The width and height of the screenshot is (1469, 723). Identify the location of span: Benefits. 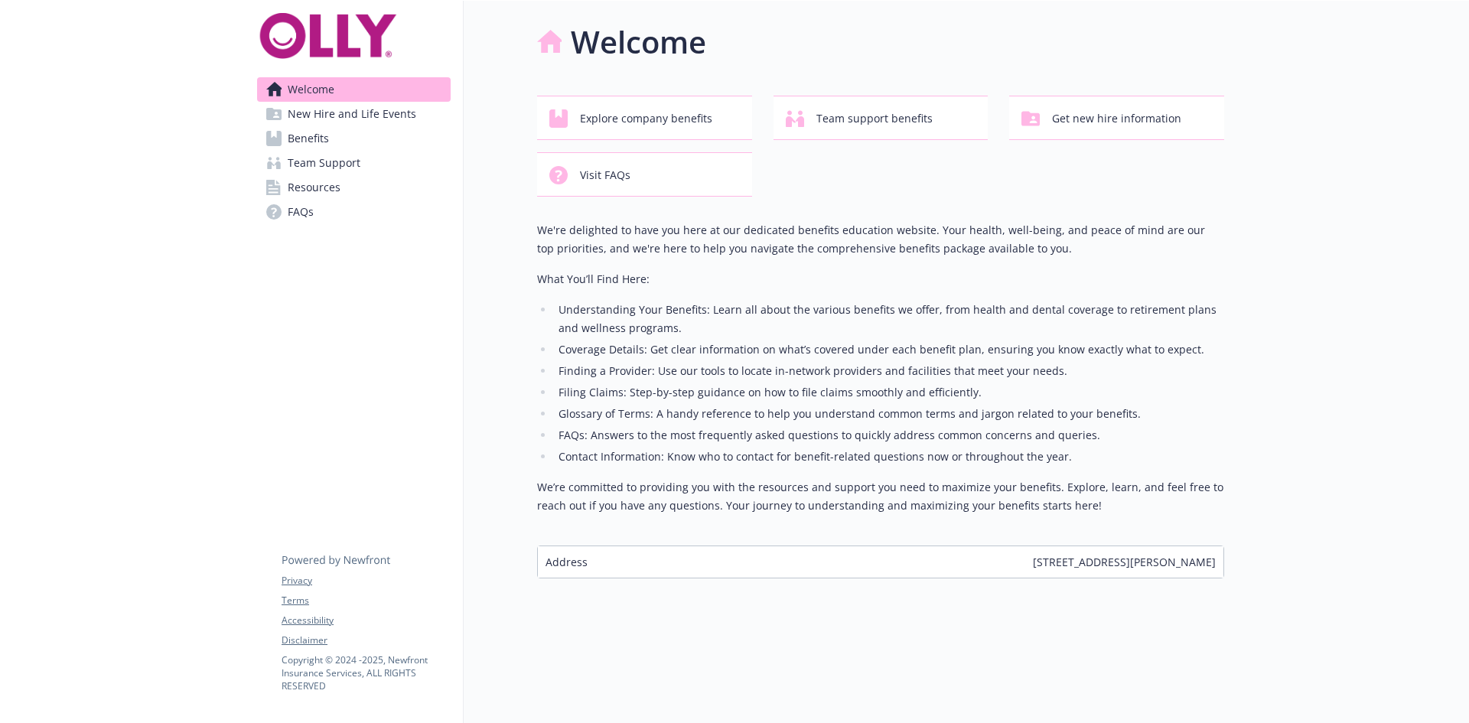
(308, 138).